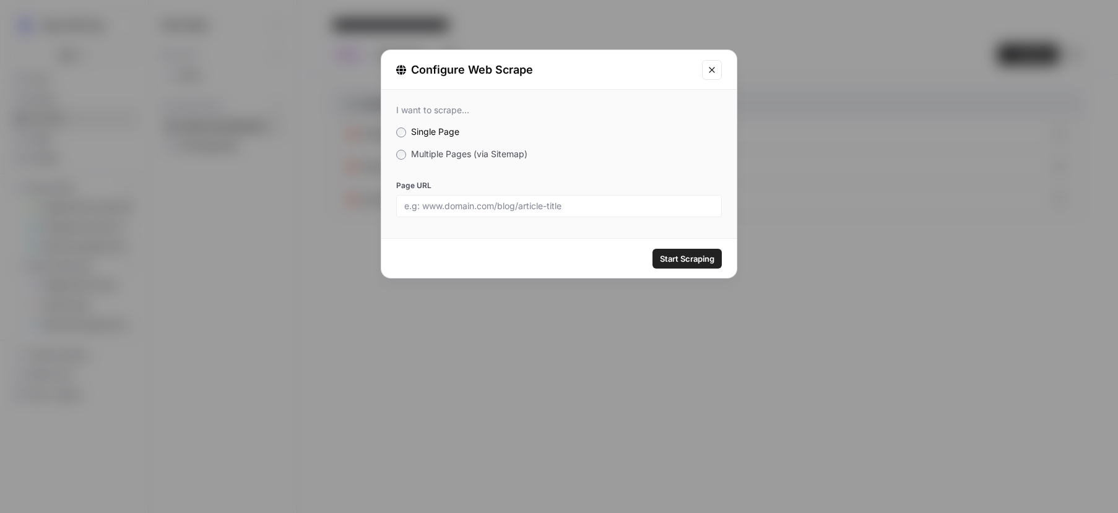 This screenshot has height=513, width=1118. I want to click on span: Multiple Pages (via Sitemap), so click(469, 153).